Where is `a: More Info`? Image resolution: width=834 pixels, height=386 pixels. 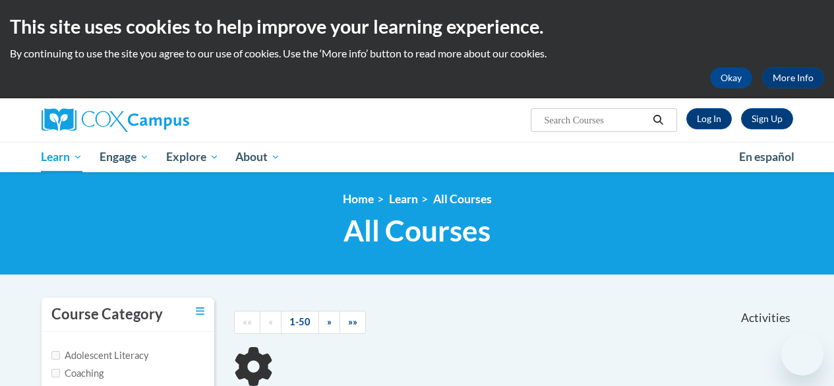
a: More Info is located at coordinates (793, 78).